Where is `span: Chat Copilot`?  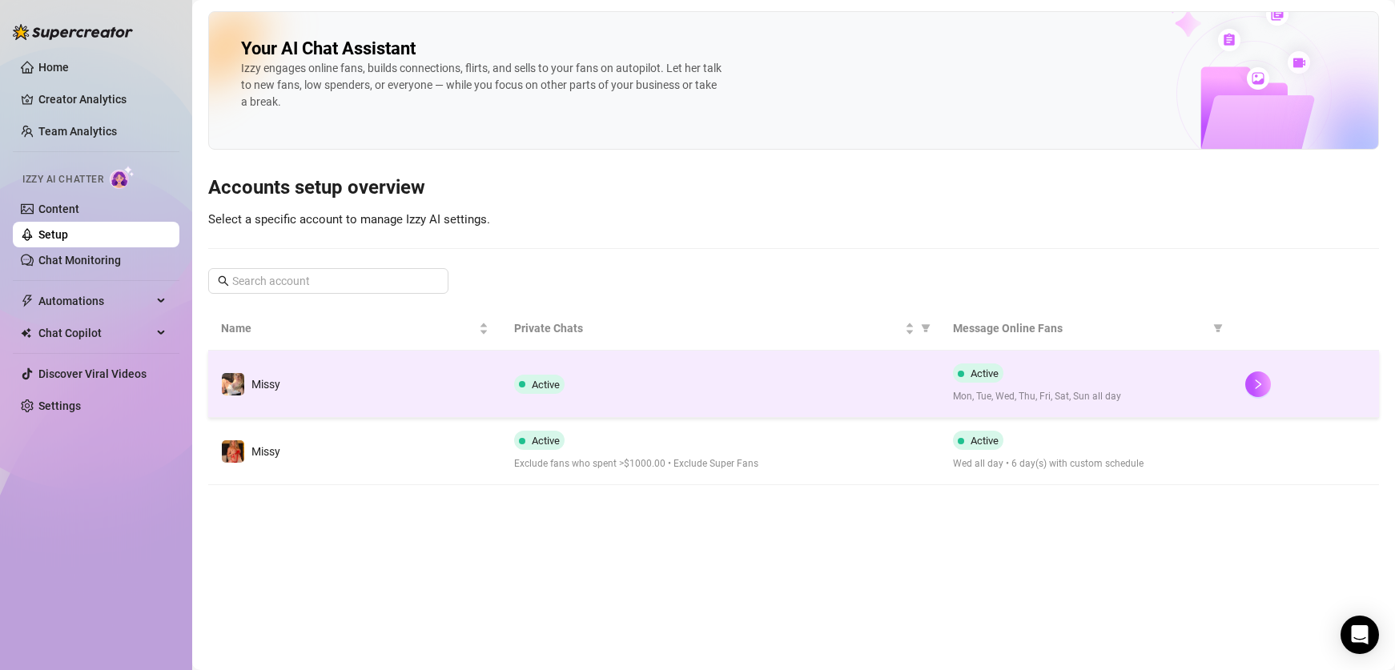
span: Chat Copilot is located at coordinates (95, 333).